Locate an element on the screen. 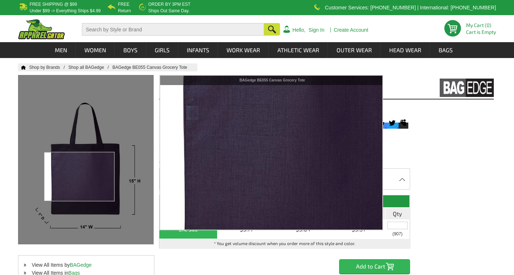  div: BAGedge BE055 Canvas Grocery Tote is located at coordinates (272, 80).